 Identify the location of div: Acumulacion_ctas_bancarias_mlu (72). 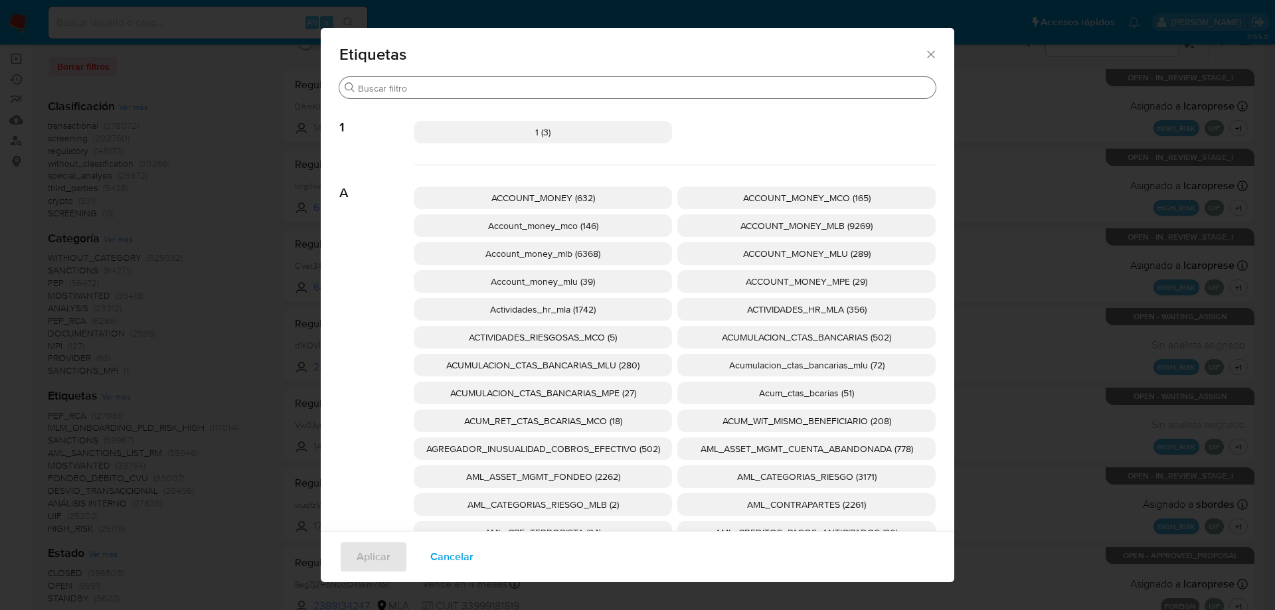
(806, 365).